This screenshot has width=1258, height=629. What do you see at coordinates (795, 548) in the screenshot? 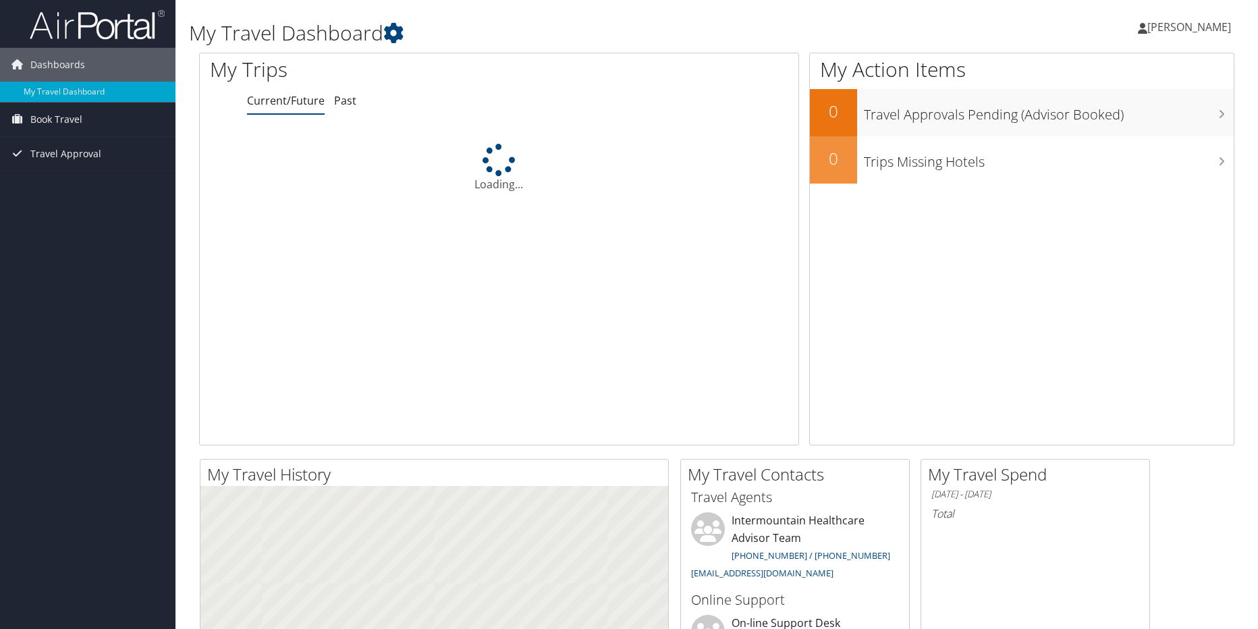
I see `li: Intermountain Healthcare Advisor Team` at bounding box center [795, 548].